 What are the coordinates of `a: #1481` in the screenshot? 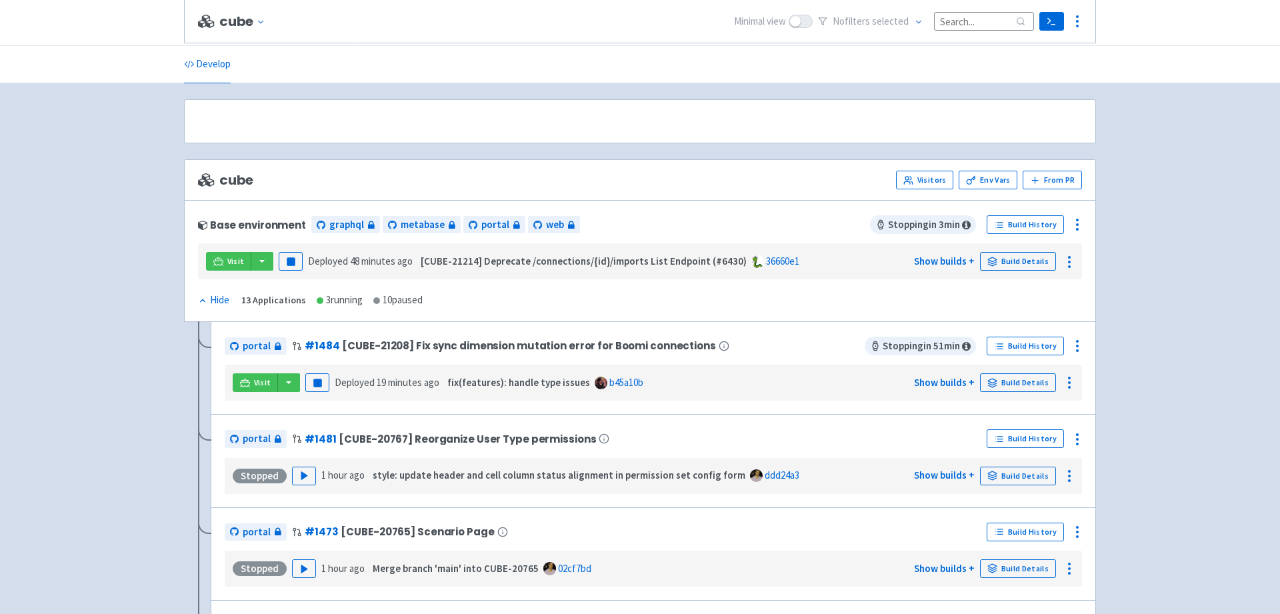 It's located at (320, 439).